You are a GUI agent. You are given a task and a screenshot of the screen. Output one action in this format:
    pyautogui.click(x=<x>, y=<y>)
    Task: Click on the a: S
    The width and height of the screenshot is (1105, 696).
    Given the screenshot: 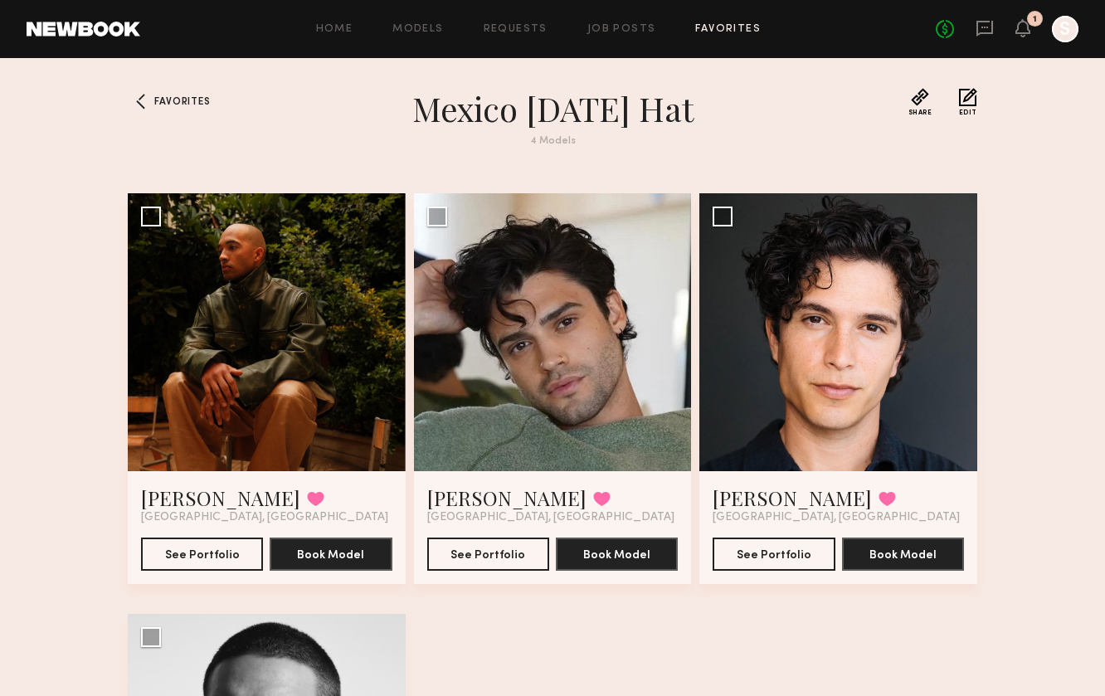 What is the action you would take?
    pyautogui.click(x=1065, y=29)
    